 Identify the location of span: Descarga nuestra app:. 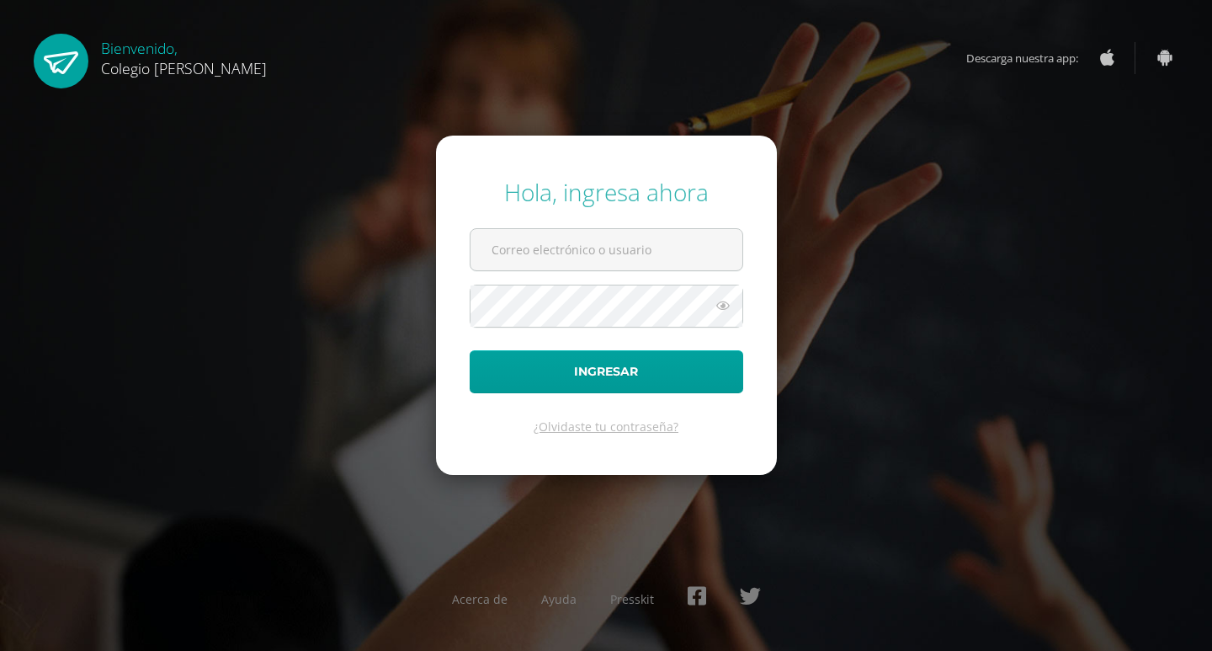
(1030, 58).